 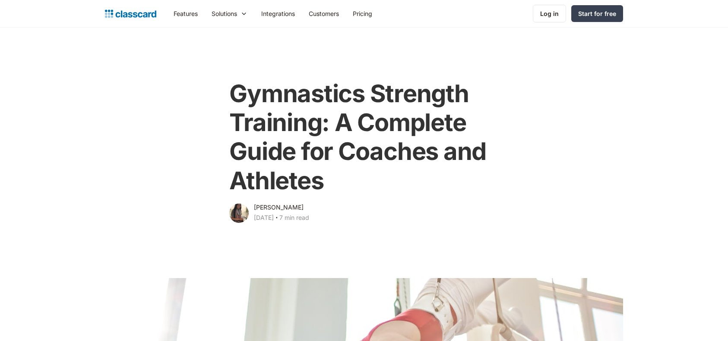 What do you see at coordinates (597, 13) in the screenshot?
I see `div: Start for free` at bounding box center [597, 13].